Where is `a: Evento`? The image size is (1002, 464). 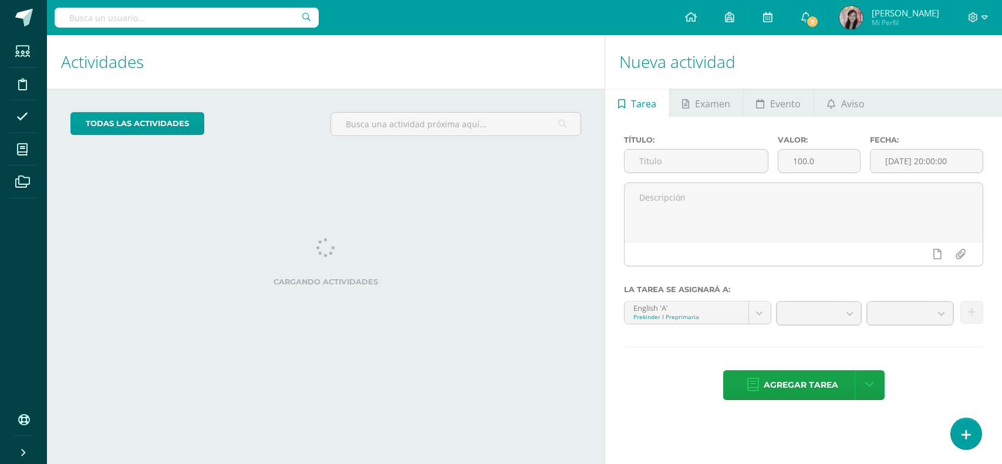 a: Evento is located at coordinates (778, 103).